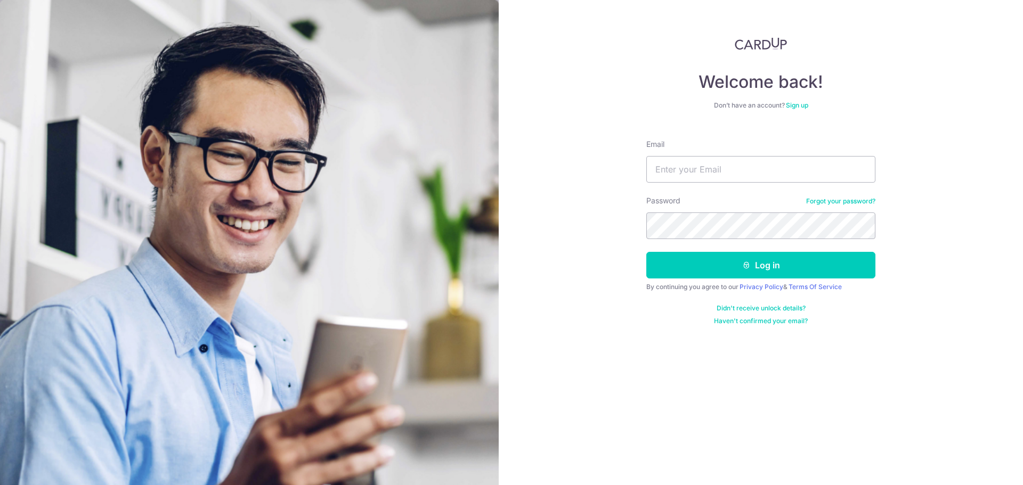  Describe the element at coordinates (761, 44) in the screenshot. I see `img: CardUp Logo` at that location.